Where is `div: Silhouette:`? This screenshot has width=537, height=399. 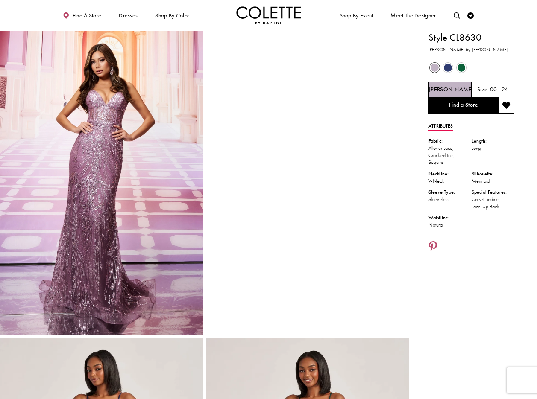
div: Silhouette: is located at coordinates (493, 174).